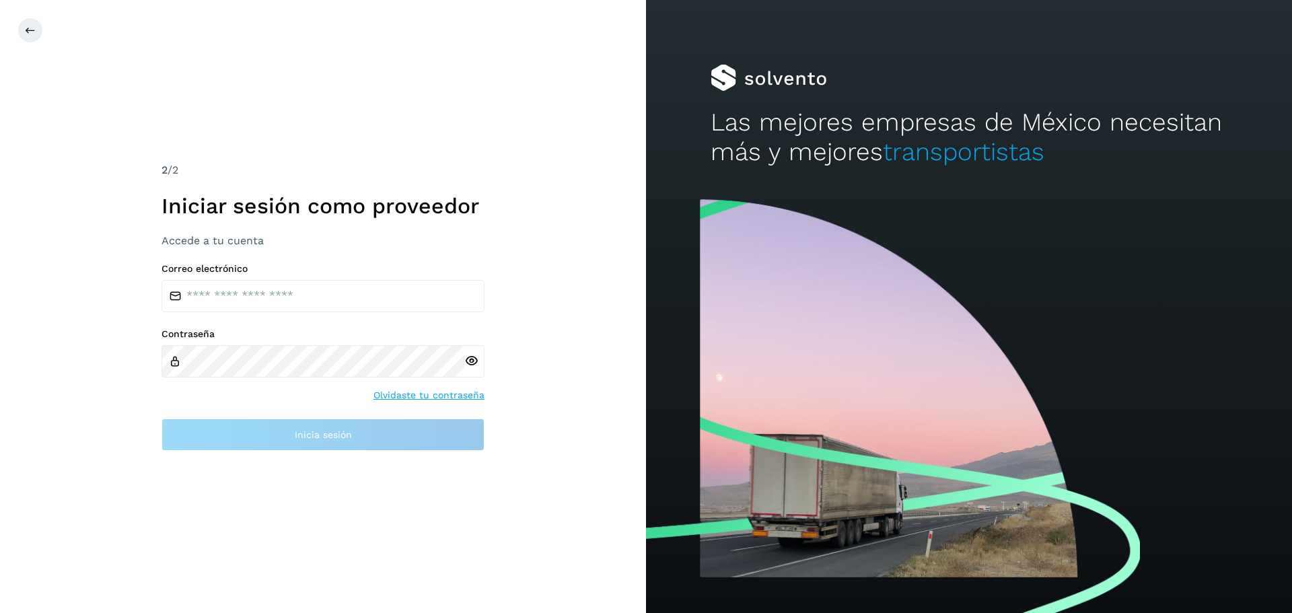 This screenshot has width=1292, height=613. I want to click on span: 2, so click(164, 170).